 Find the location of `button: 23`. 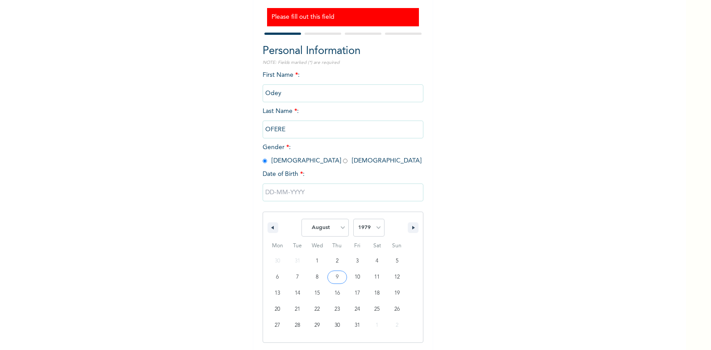

button: 23 is located at coordinates (337, 309).